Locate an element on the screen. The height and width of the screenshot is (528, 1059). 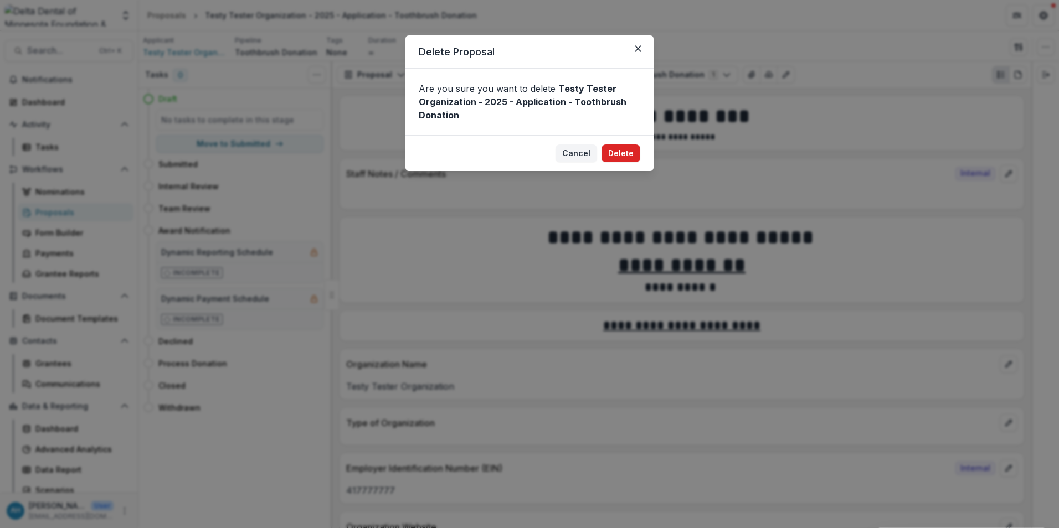
button: Delete is located at coordinates (621, 153).